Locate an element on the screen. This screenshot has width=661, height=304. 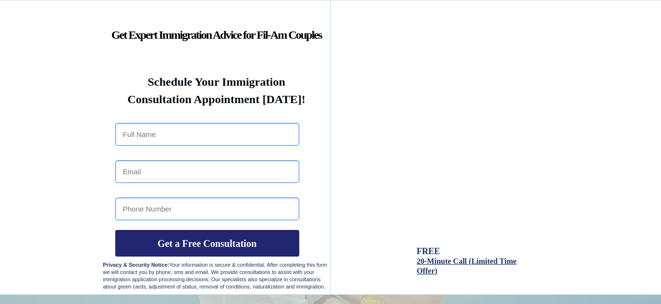
span: FREE is located at coordinates (429, 251).